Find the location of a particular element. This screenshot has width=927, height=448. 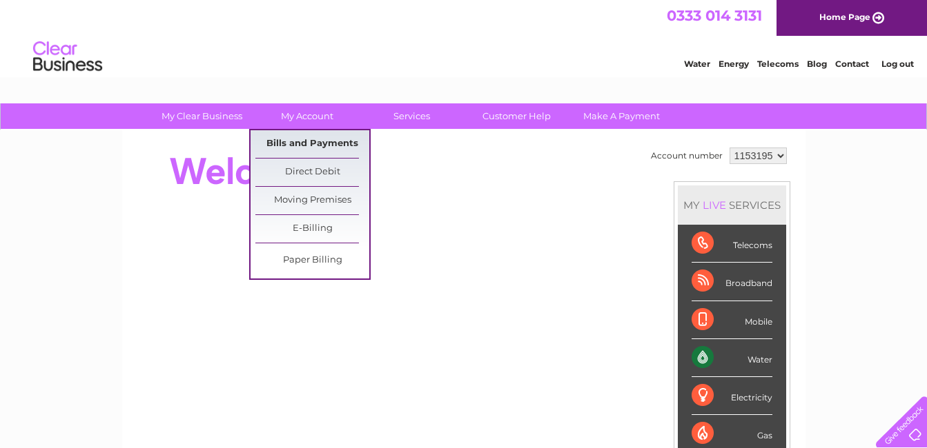

a: Log out is located at coordinates (897, 63).